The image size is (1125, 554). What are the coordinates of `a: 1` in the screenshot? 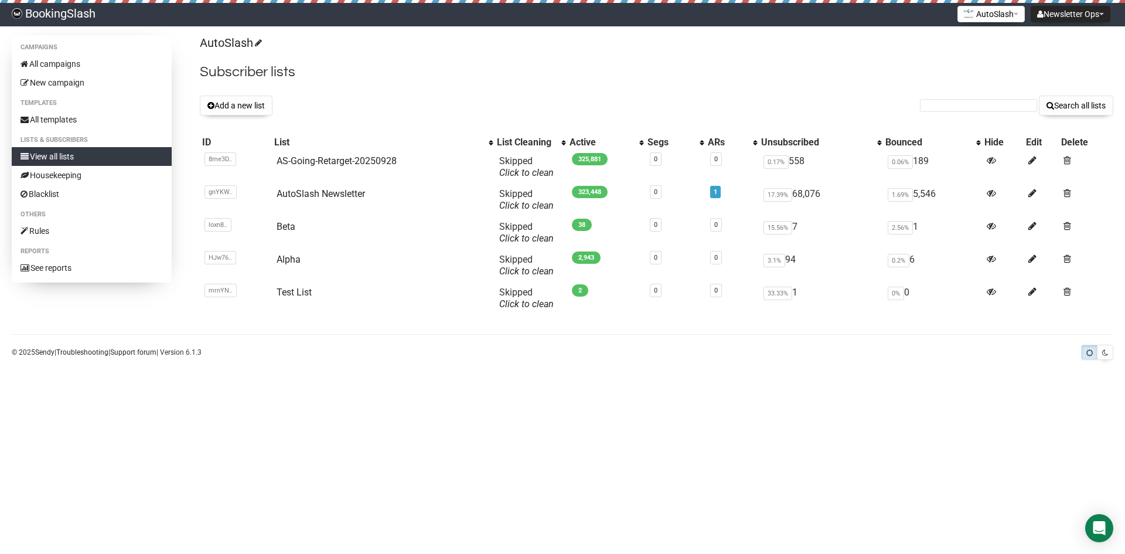 It's located at (715, 192).